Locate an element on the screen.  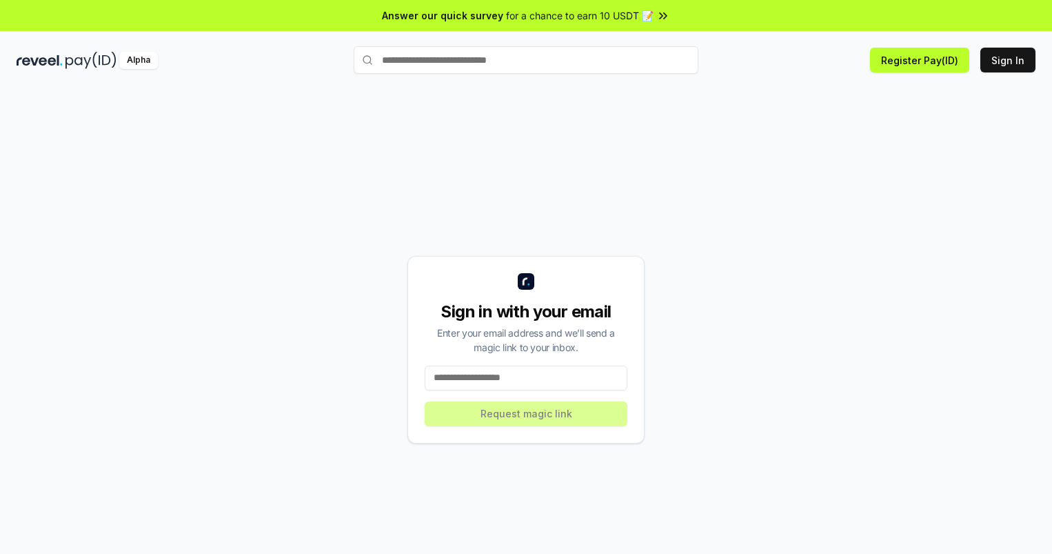
div: Alpha is located at coordinates (139, 60).